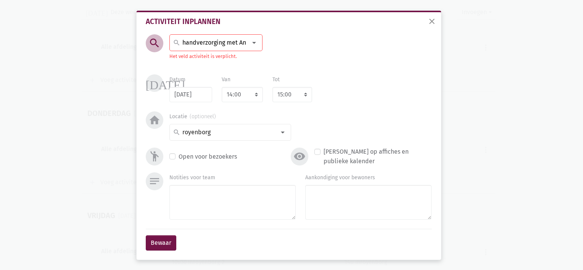  What do you see at coordinates (228, 132) in the screenshot?
I see `input: royenborg` at bounding box center [228, 132].